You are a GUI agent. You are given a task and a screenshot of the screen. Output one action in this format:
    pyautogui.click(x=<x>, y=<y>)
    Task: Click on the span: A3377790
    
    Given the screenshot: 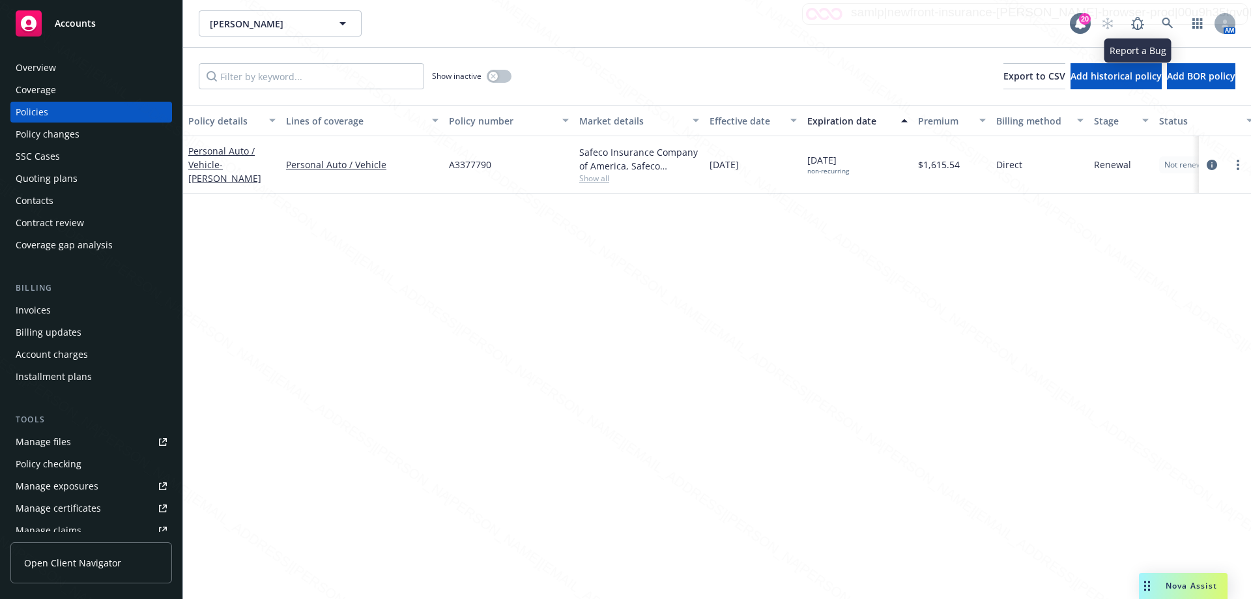 What is the action you would take?
    pyautogui.click(x=470, y=164)
    